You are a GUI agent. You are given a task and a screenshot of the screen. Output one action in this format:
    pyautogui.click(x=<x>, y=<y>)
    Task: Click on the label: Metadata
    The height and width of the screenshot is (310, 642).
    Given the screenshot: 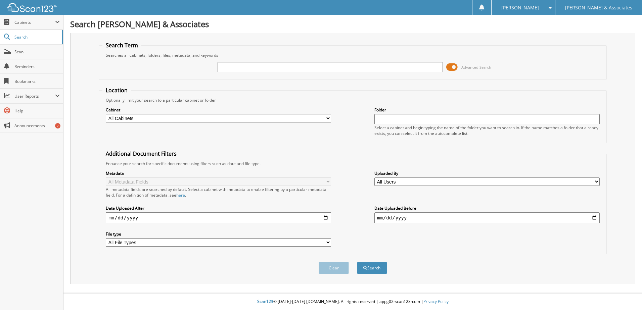 What is the action you would take?
    pyautogui.click(x=218, y=173)
    